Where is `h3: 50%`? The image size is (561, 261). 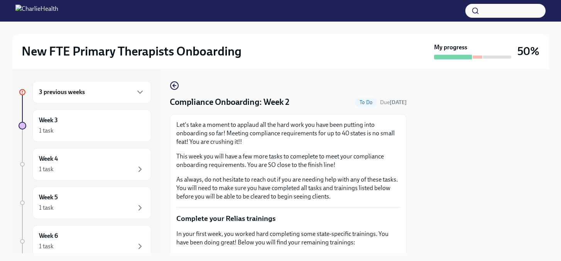
h3: 50% is located at coordinates (528, 51).